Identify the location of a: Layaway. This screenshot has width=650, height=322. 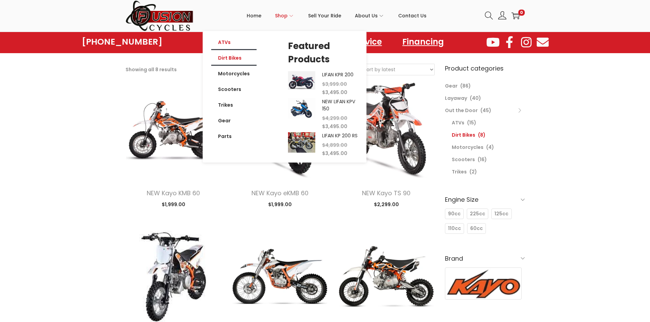
(456, 98).